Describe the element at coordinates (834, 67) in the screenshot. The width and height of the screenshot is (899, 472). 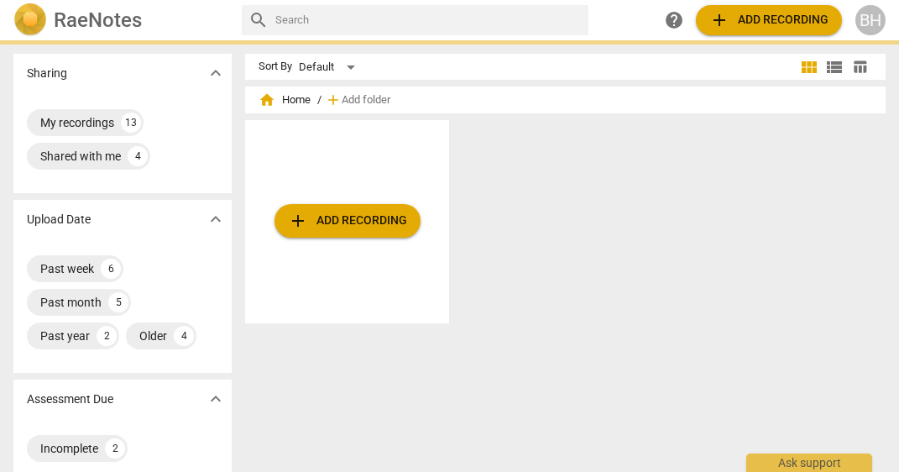
I see `span: view_list` at that location.